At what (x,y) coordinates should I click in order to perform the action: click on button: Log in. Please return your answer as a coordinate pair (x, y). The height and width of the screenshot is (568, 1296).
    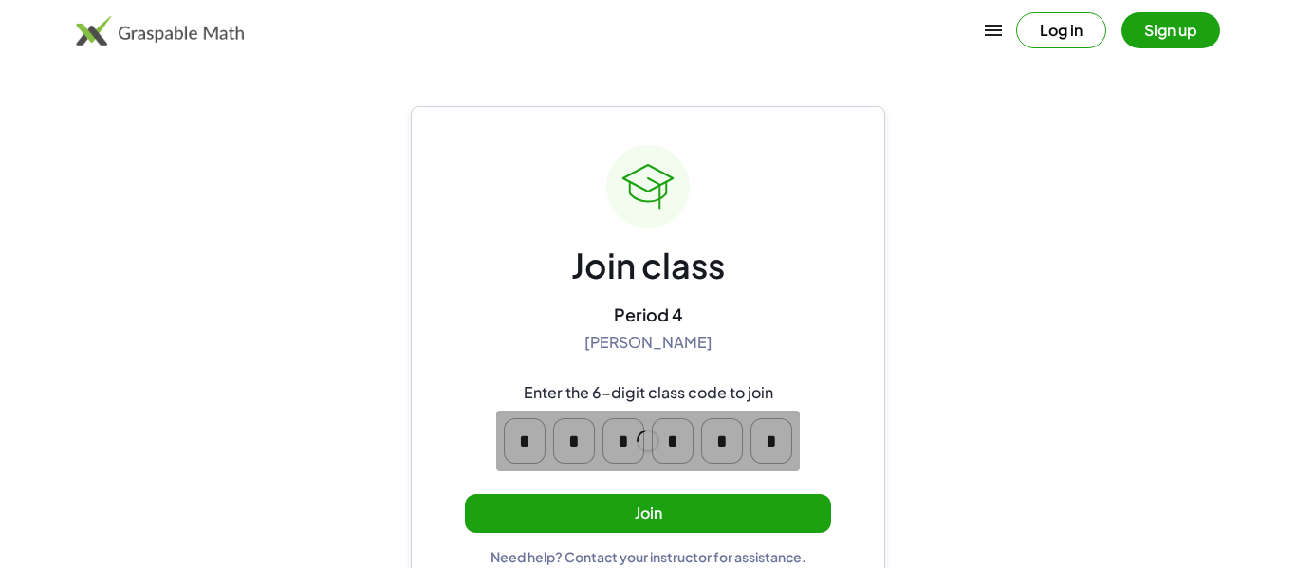
    Looking at the image, I should click on (1061, 30).